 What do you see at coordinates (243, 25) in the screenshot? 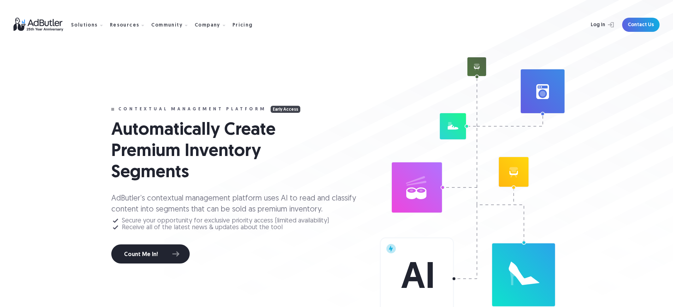
I see `div: Pricing` at bounding box center [243, 25].